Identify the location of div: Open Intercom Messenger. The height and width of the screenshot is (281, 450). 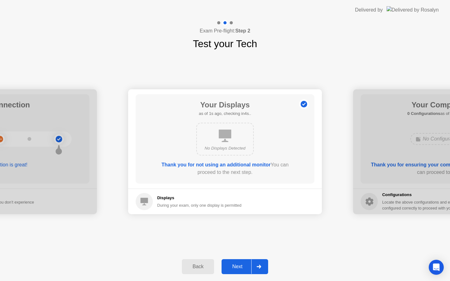
(436, 267).